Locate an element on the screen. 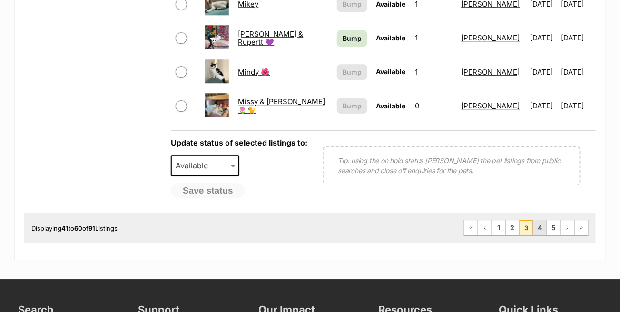  a: Previous page is located at coordinates (485, 228).